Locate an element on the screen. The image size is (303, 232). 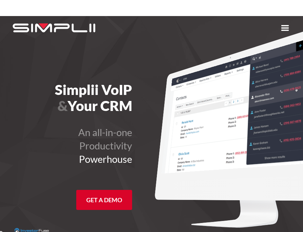
a: Get a Demo is located at coordinates (104, 200).